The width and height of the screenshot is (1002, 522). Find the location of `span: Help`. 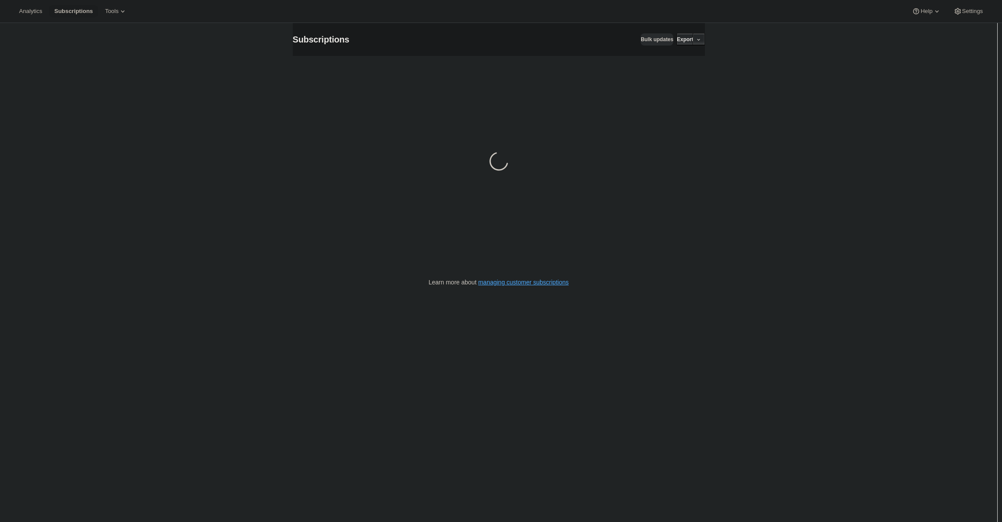

span: Help is located at coordinates (926, 11).